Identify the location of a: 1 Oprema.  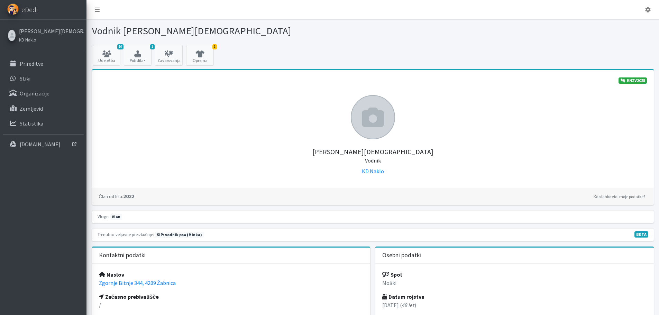
(200, 55).